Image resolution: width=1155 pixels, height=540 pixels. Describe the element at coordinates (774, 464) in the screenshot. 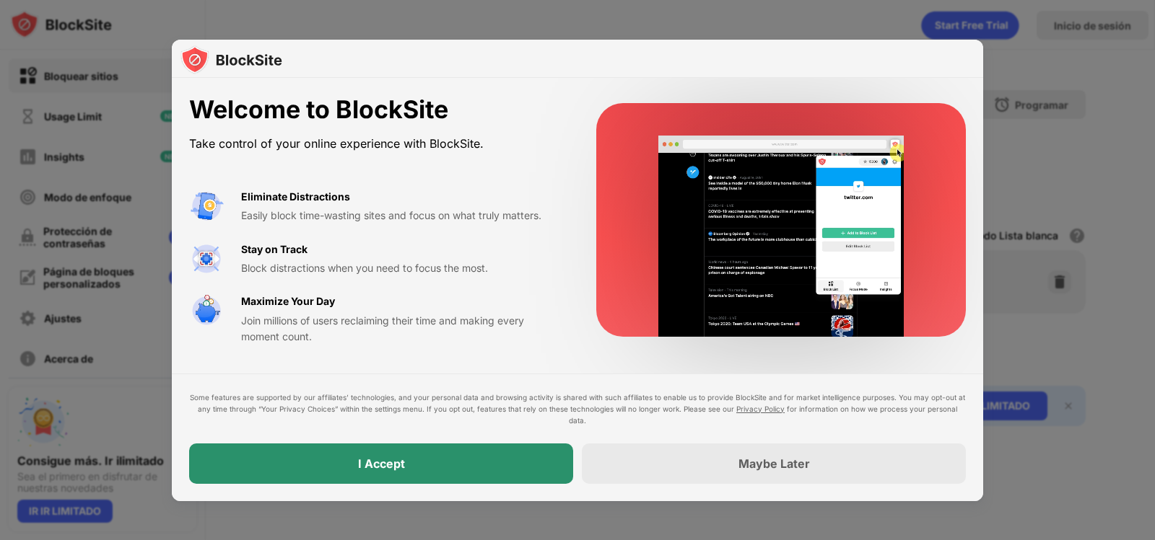

I see `div: Maybe Later` at that location.